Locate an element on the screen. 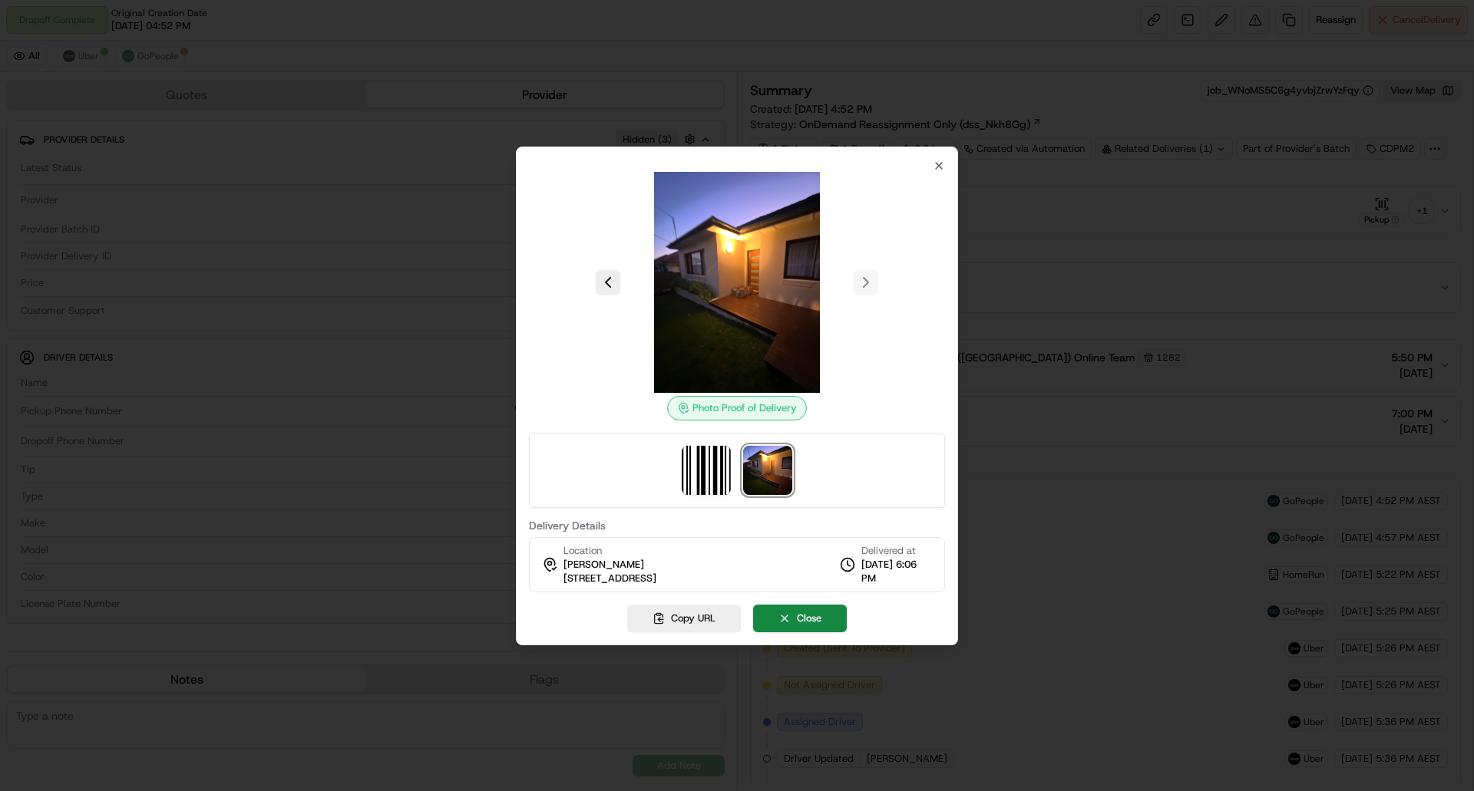 The image size is (1474, 791). button: photo_proof_of_delivery image is located at coordinates (768, 471).